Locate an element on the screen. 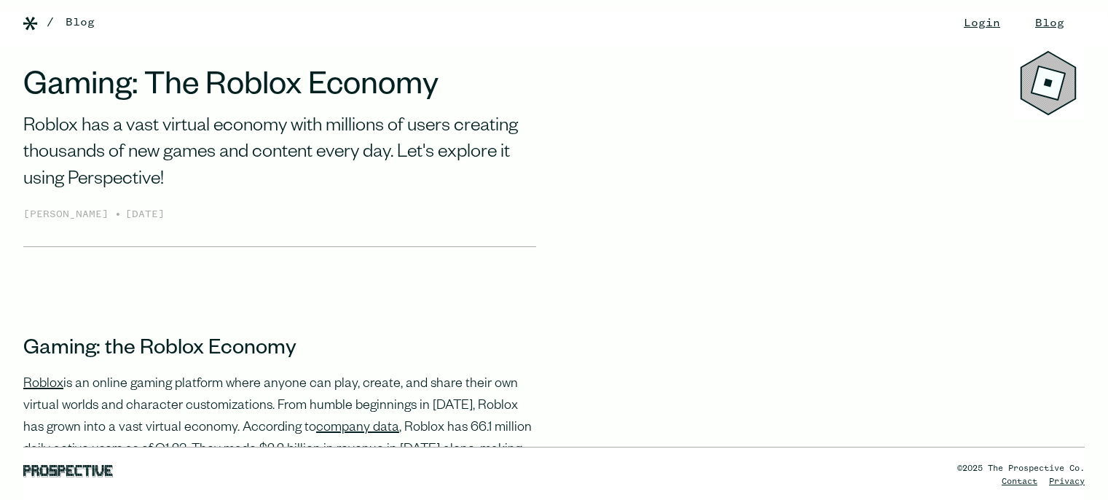 The width and height of the screenshot is (1108, 500). div: ©2025 The Prospective Co. is located at coordinates (1021, 468).